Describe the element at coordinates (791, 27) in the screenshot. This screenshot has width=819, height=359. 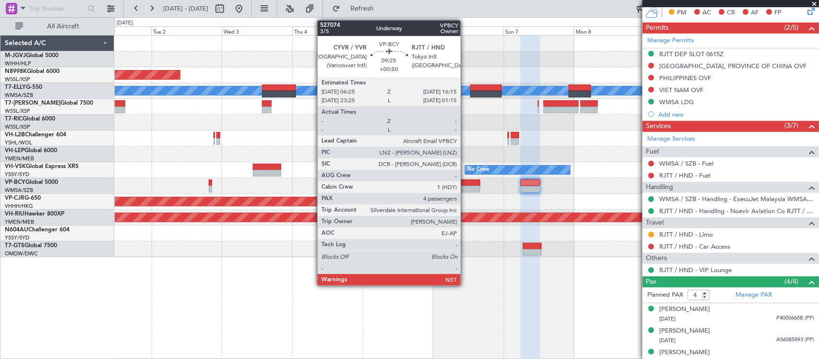
I see `span: (2/5)` at that location.